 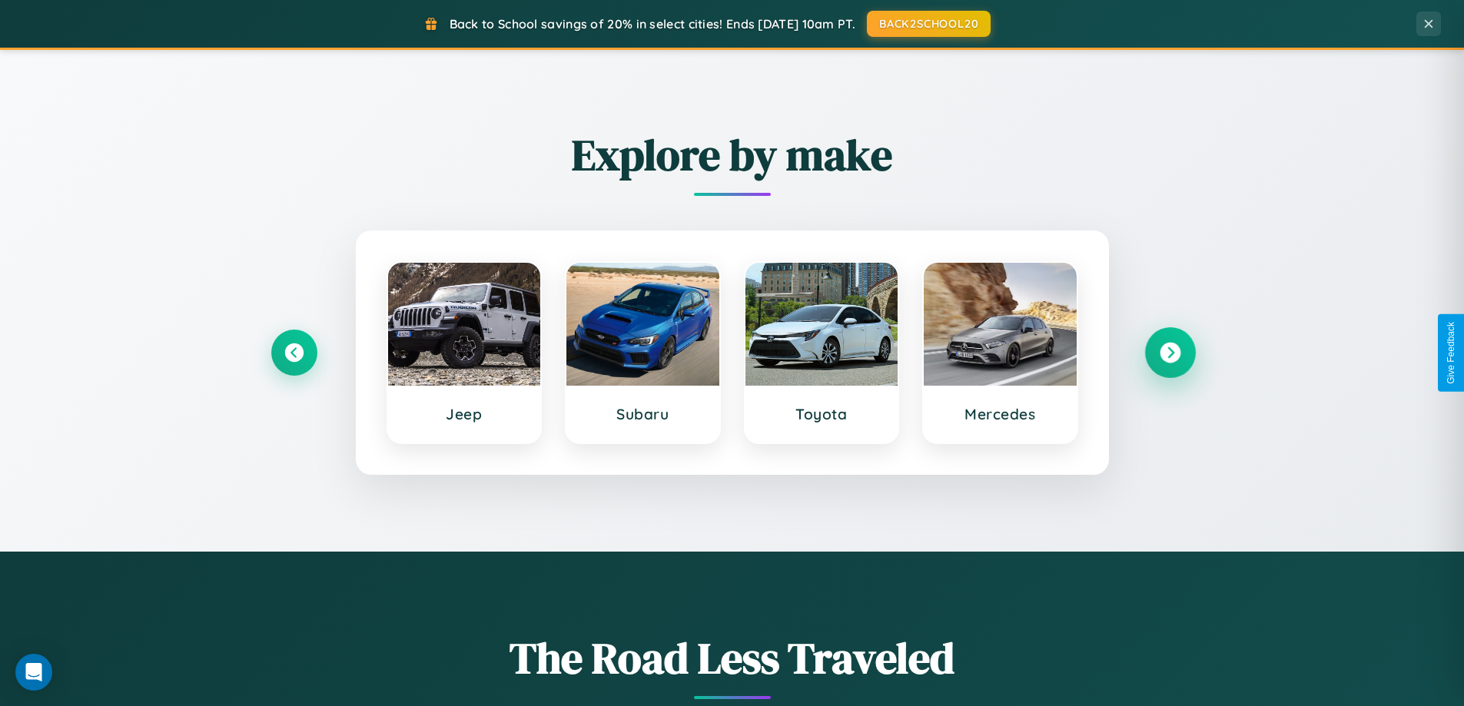 I want to click on div: Give Feedback, so click(x=1451, y=353).